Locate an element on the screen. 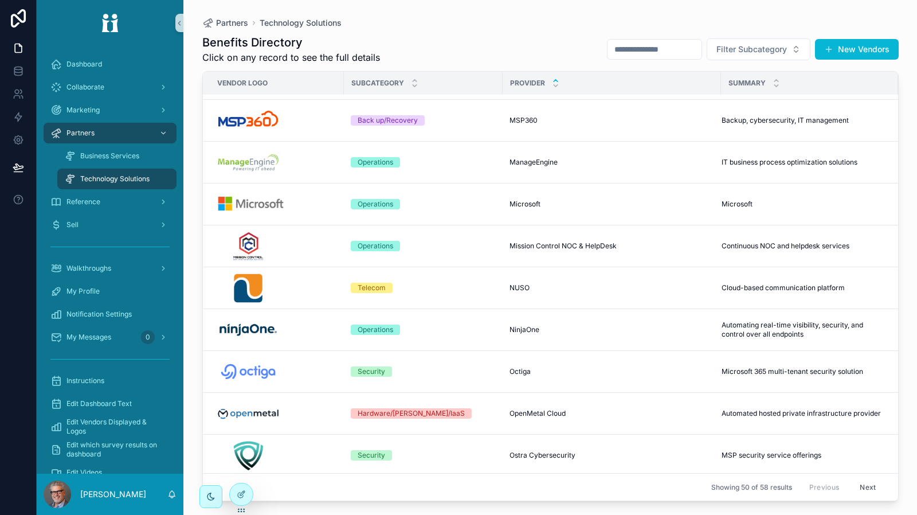 Image resolution: width=917 pixels, height=515 pixels. div: Back up/Recovery is located at coordinates (388, 120).